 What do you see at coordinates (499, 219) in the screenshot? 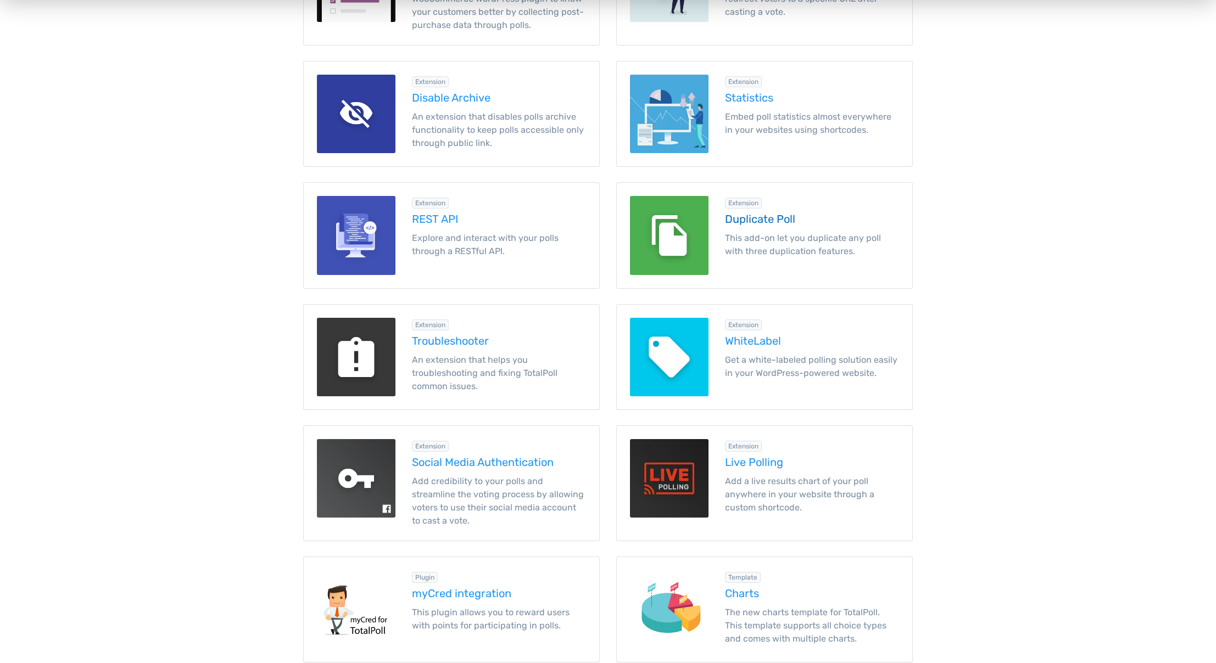
I see `h5: REST API extension for TotalPoll` at bounding box center [499, 219].